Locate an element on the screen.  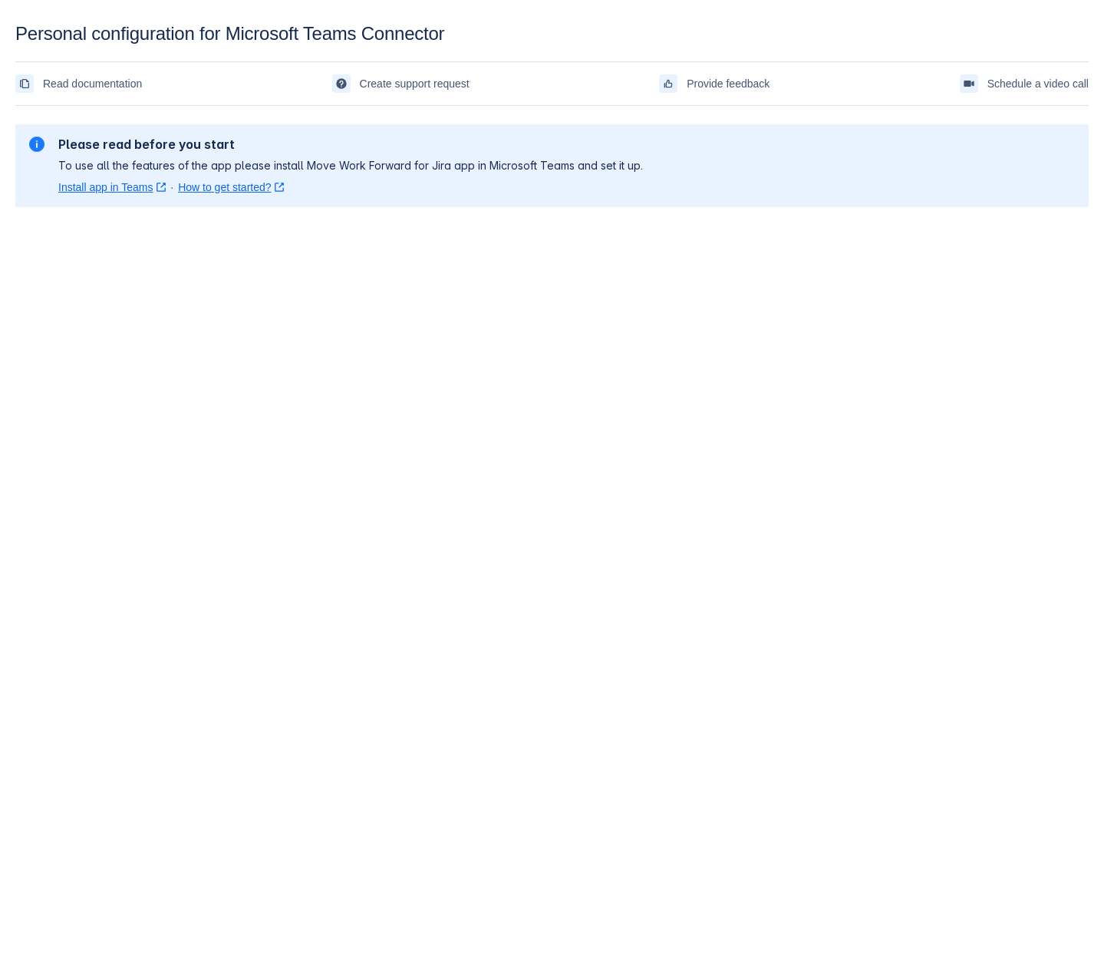
a: Provide feedback is located at coordinates (714, 84).